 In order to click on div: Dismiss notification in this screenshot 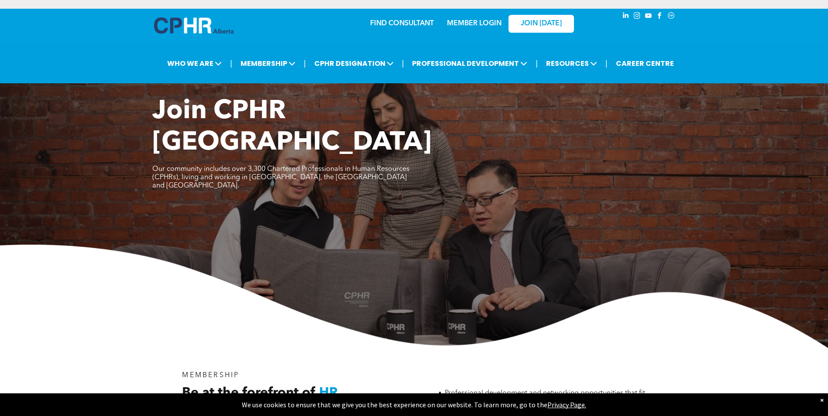, I will do `click(822, 400)`.